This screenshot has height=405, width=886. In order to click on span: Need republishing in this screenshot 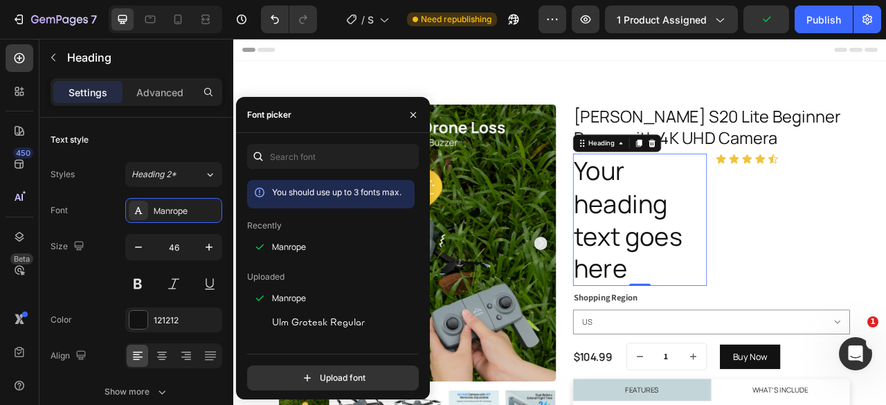, I will do `click(456, 19)`.